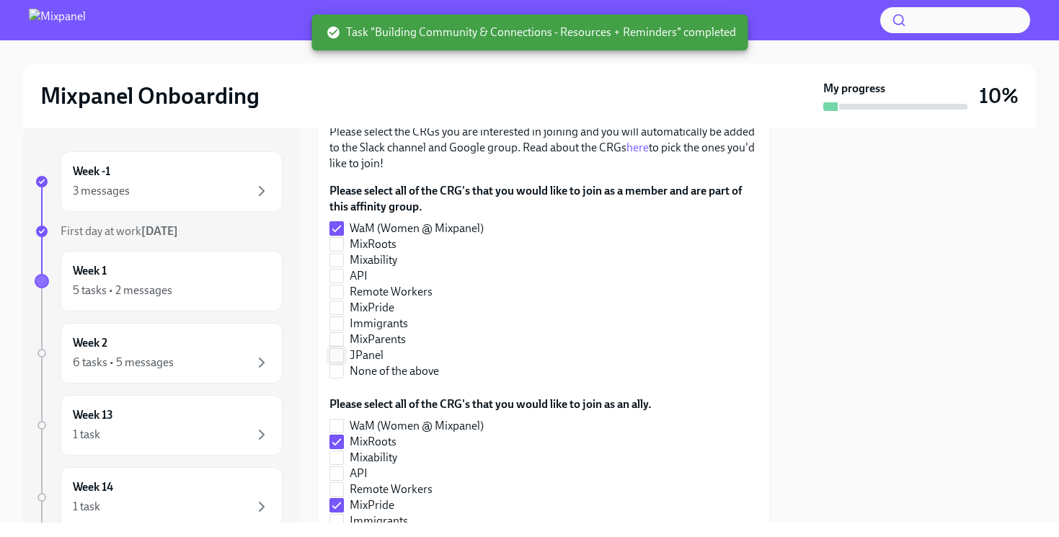  I want to click on h6: Week 1, so click(89, 271).